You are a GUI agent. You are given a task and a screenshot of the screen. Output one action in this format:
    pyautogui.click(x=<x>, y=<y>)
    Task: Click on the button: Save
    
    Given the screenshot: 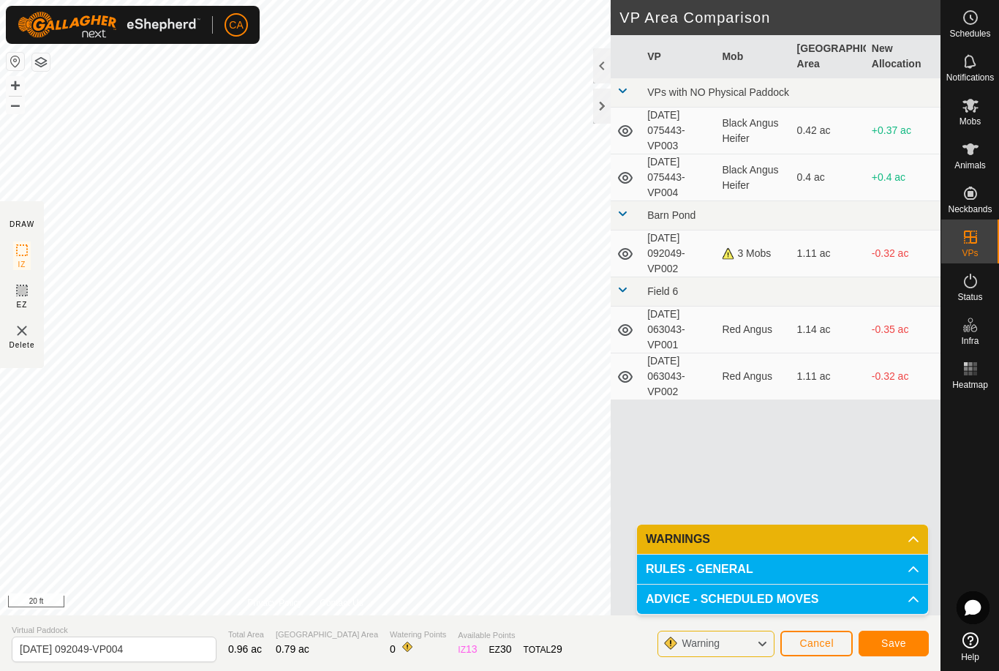 What is the action you would take?
    pyautogui.click(x=894, y=643)
    